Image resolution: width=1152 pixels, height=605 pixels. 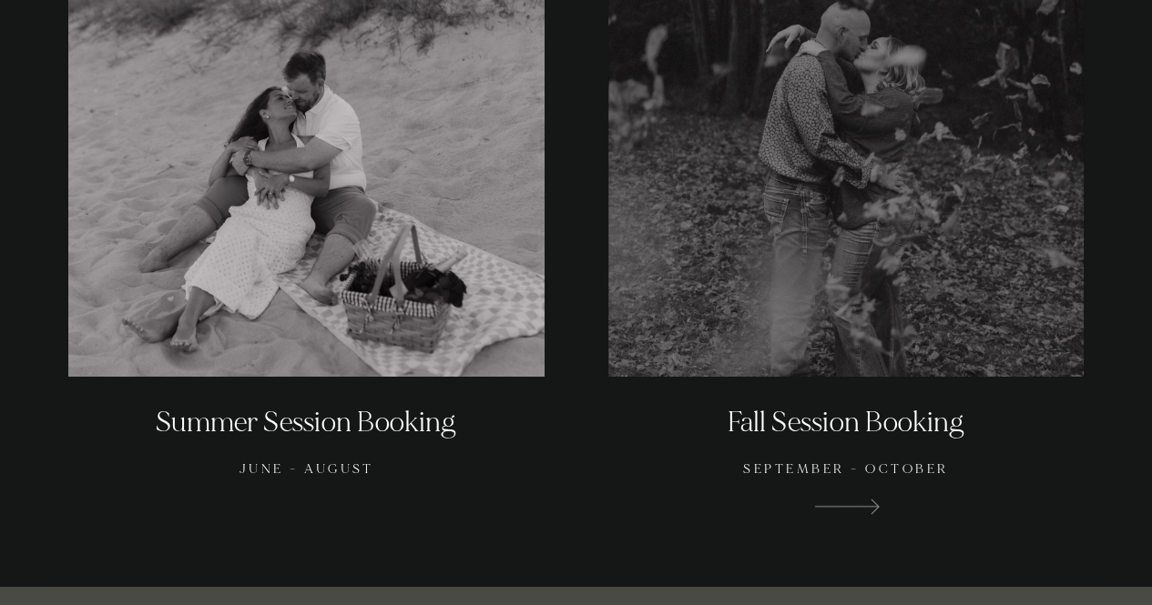 I want to click on h2: Fall Session Booking, so click(x=846, y=423).